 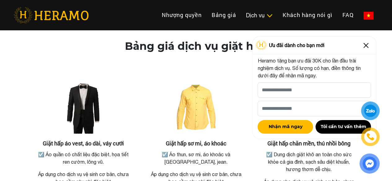 I want to click on a: Bảng giá, so click(x=224, y=15).